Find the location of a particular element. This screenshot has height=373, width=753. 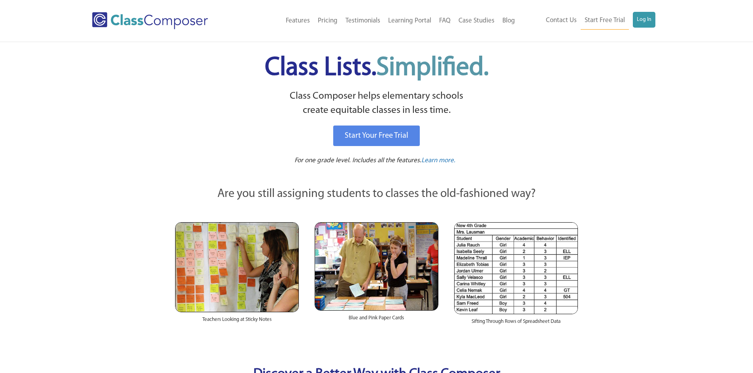

a: Testimonials is located at coordinates (363, 21).